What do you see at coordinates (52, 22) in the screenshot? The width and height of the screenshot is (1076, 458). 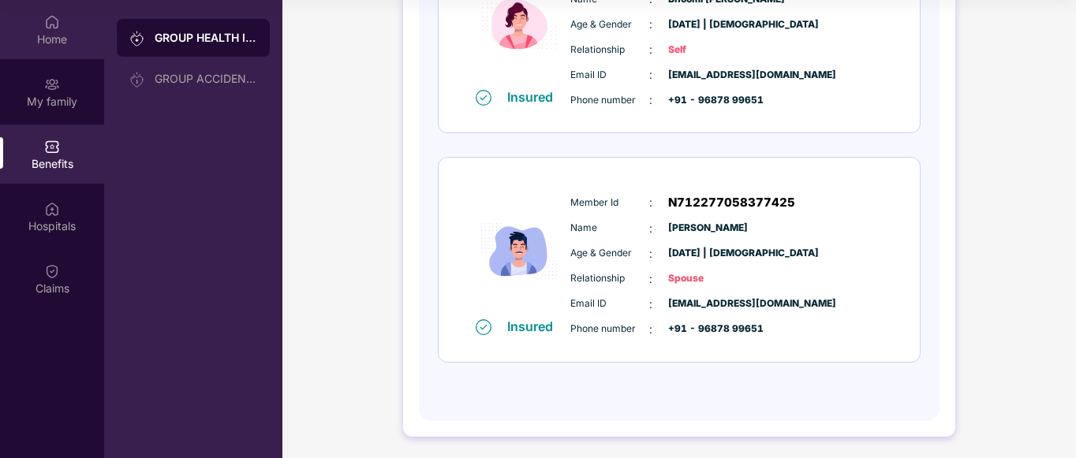 I see `img: svg+xml;base64,PHN2ZyBpZD0iSG9tZSIgeG1sbnM9Imh0dHA6Ly93d3cudzMub3JnLzIwMDAvc3ZnIiB3aWR0aD0iMjAiIG...` at bounding box center [52, 22].